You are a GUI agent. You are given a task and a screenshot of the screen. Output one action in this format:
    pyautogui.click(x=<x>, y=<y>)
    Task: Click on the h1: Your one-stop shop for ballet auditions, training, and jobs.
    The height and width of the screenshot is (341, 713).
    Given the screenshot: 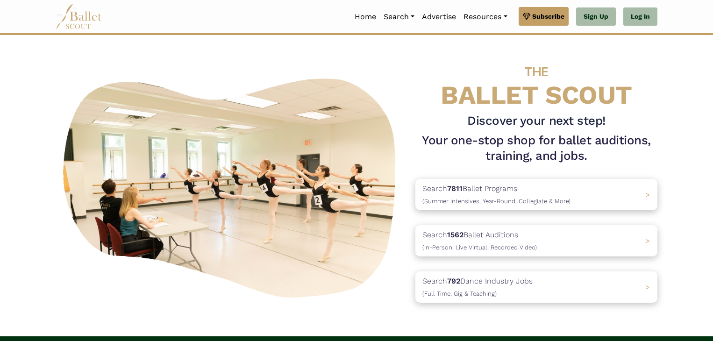 What is the action you would take?
    pyautogui.click(x=537, y=149)
    